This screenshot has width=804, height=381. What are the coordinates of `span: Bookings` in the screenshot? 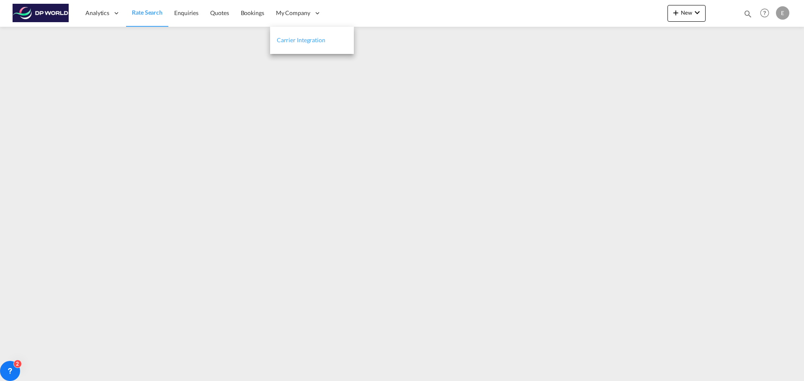 It's located at (252, 13).